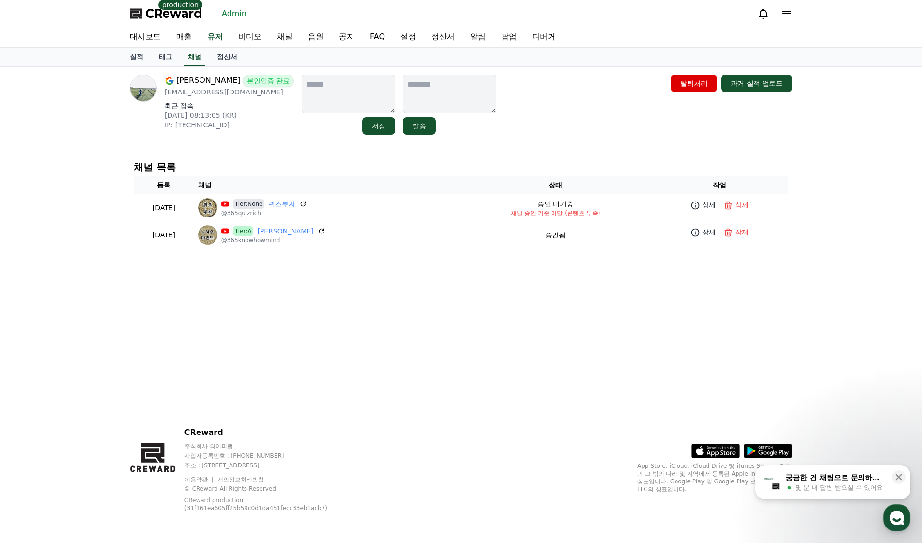  Describe the element at coordinates (461, 167) in the screenshot. I see `h4: 채널 목록` at that location.